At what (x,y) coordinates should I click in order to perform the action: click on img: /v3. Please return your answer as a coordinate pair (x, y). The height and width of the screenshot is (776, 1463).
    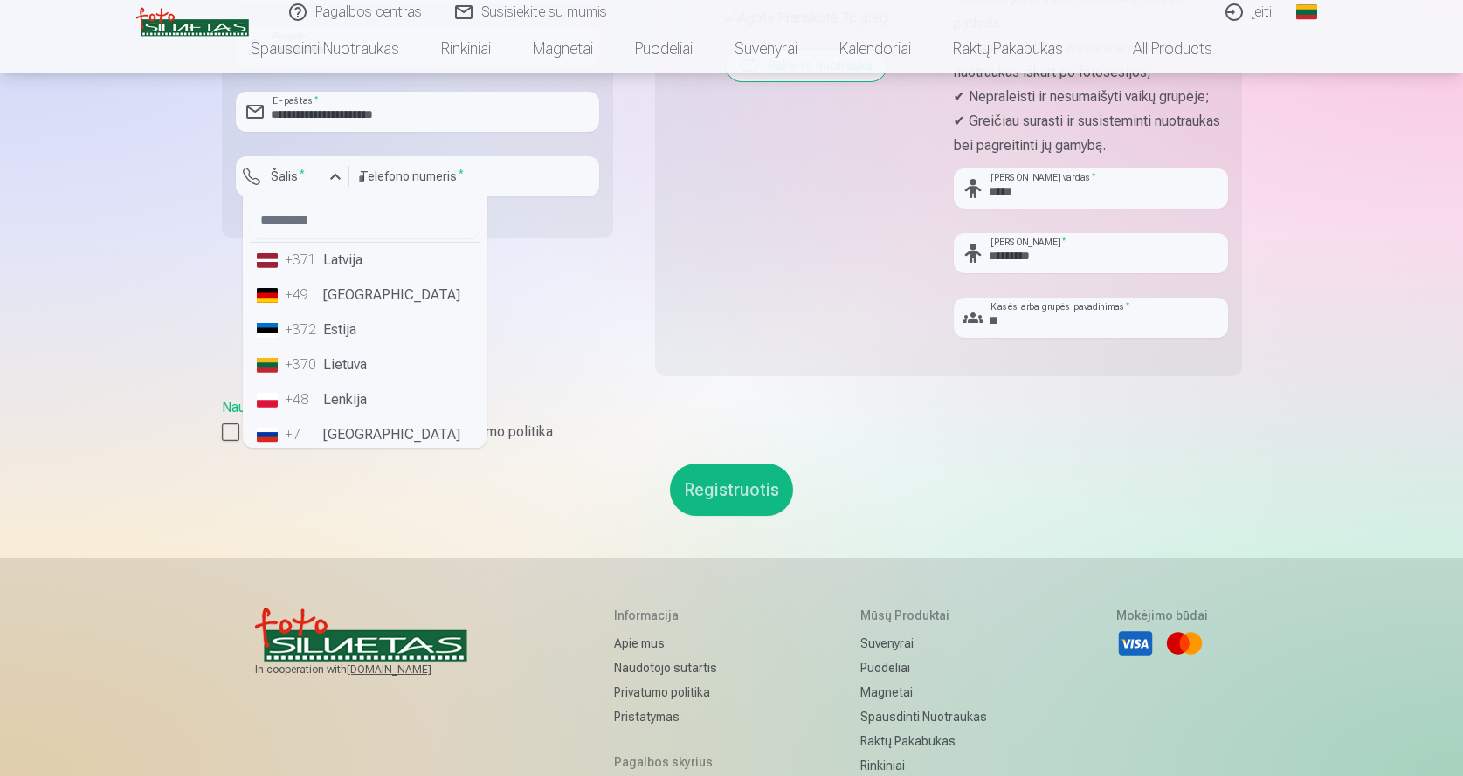
    Looking at the image, I should click on (192, 22).